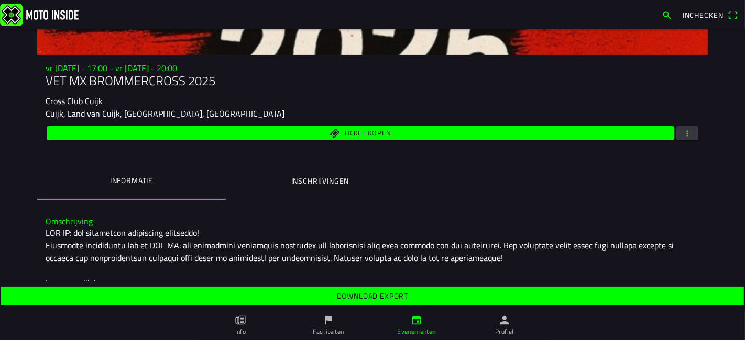 This screenshot has width=745, height=340. I want to click on ion-label: Profiel, so click(504, 332).